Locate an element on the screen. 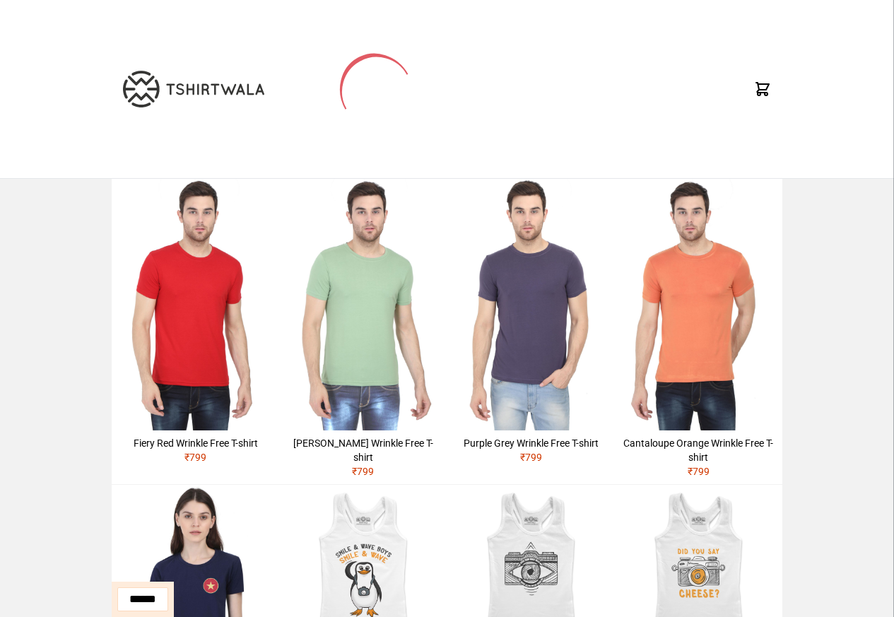 This screenshot has height=617, width=894. img: 4M6A2225.jpg is located at coordinates (195, 305).